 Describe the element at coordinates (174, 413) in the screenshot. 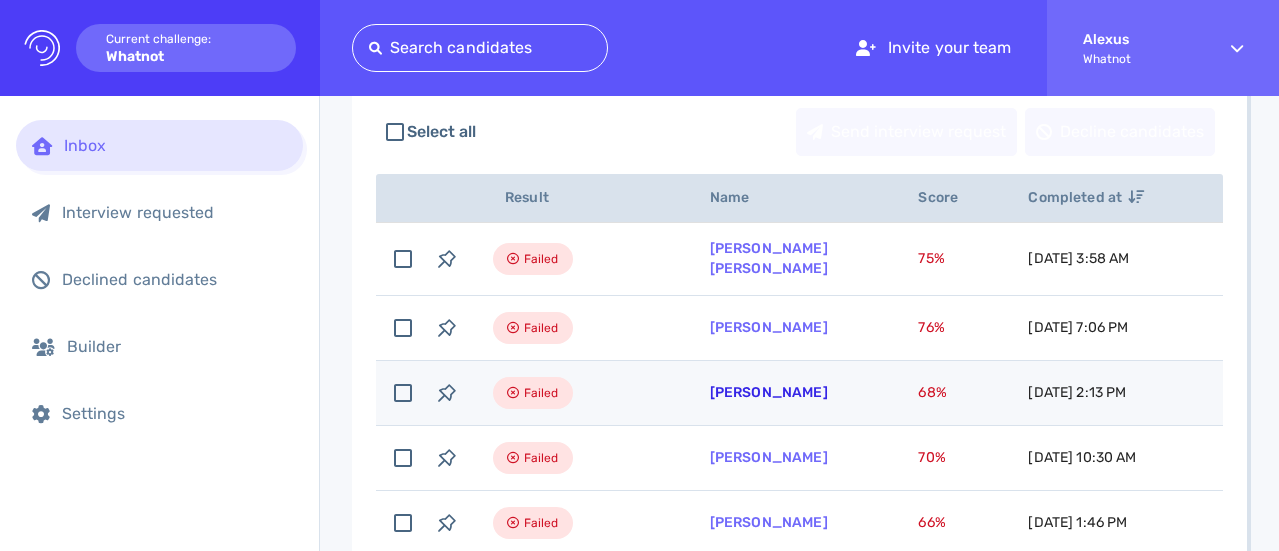

I see `div: Settings` at that location.